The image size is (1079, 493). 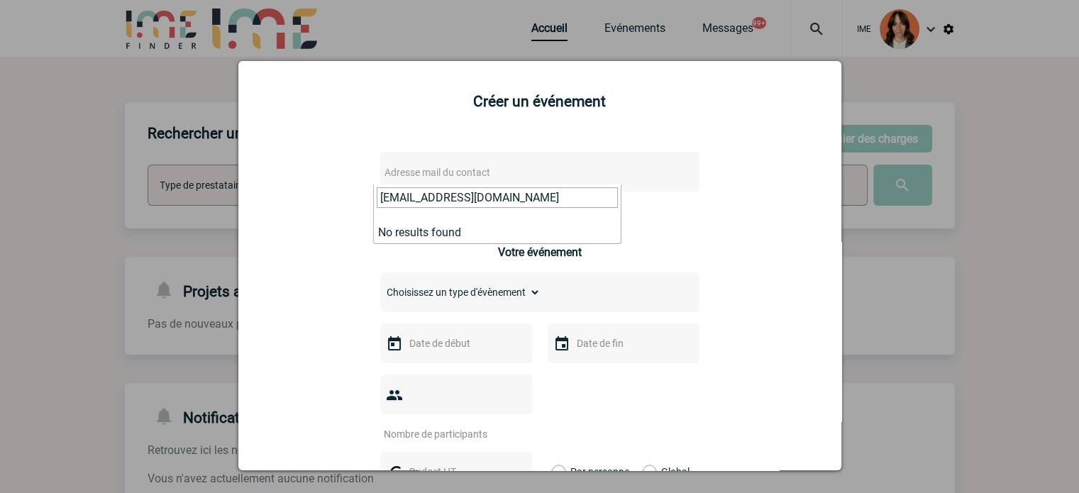 I want to click on li: No results found, so click(x=497, y=232).